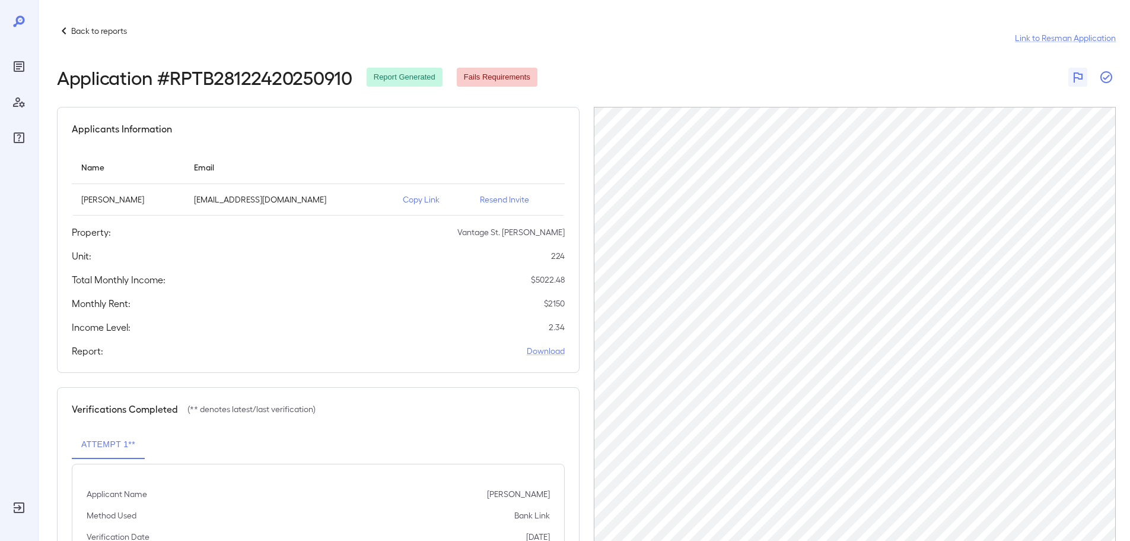 The image size is (1130, 541). Describe the element at coordinates (557, 327) in the screenshot. I see `p: 2.34` at that location.